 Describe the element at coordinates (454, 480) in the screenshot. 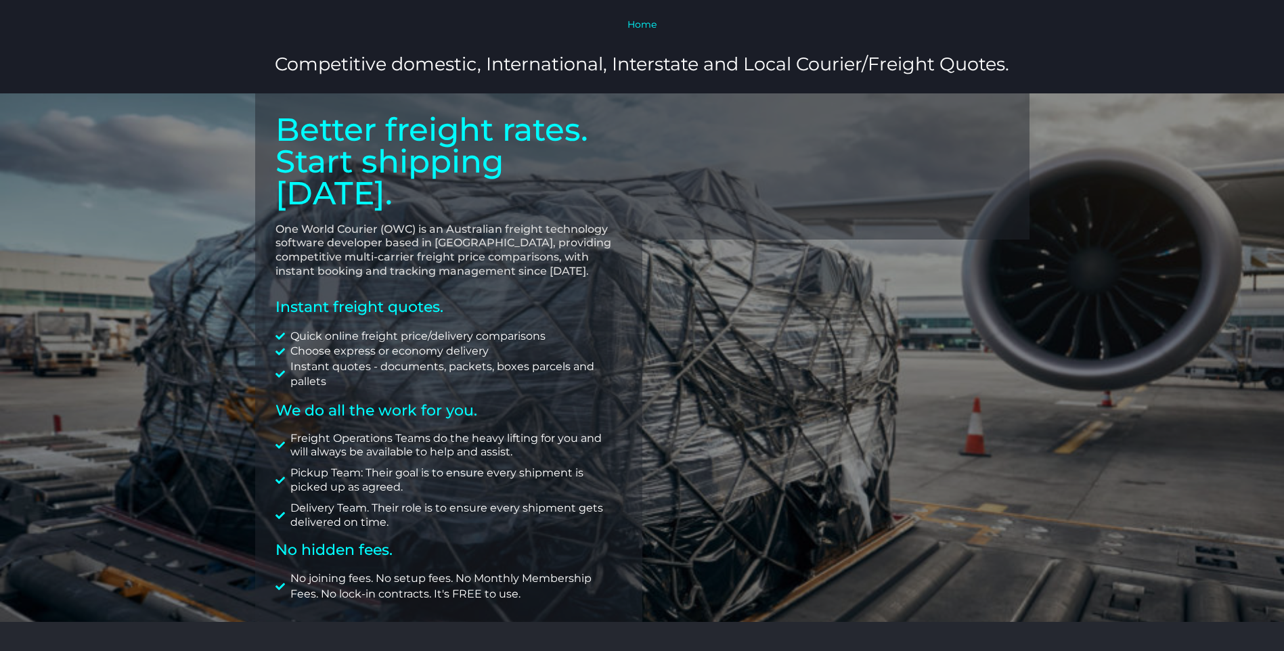

I see `span: Pickup Team: Their goal is to ensure every shipment is picked up as agreed.` at that location.